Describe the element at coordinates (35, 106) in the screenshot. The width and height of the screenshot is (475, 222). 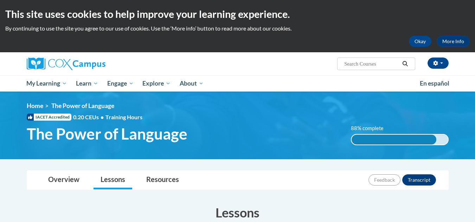
I see `a: Home` at that location.